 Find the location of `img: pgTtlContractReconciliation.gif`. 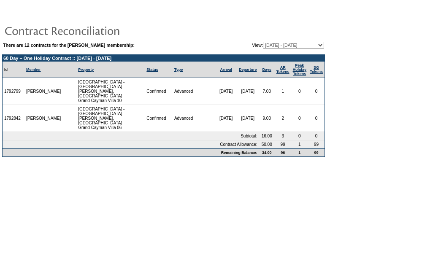

img: pgTtlContractReconciliation.gif is located at coordinates (89, 30).